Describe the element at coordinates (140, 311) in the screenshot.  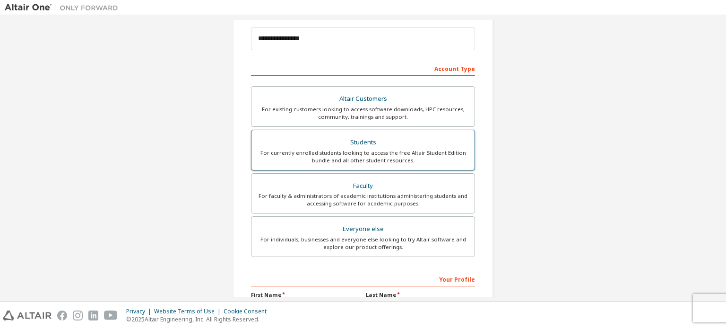
I see `div: Privacy` at that location.